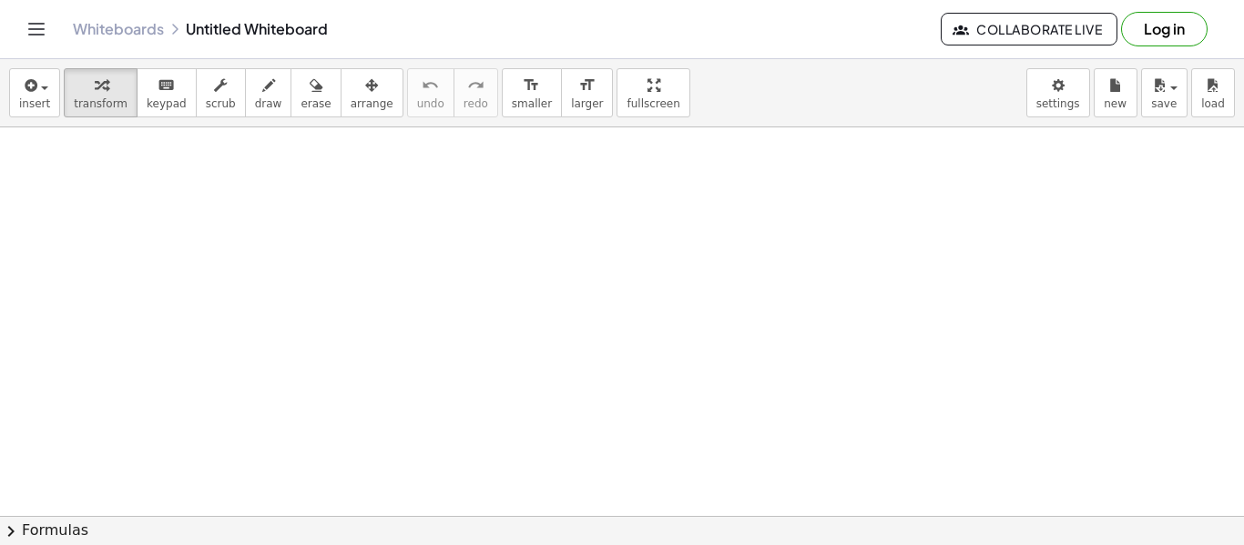 The image size is (1244, 545). Describe the element at coordinates (1213, 104) in the screenshot. I see `span: load` at that location.